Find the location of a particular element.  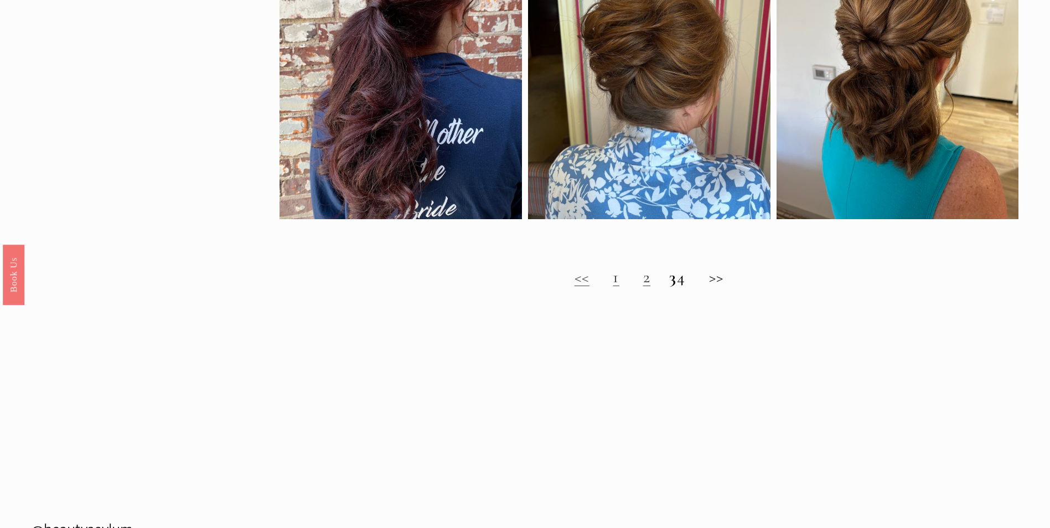

a: 2 is located at coordinates (647, 277).